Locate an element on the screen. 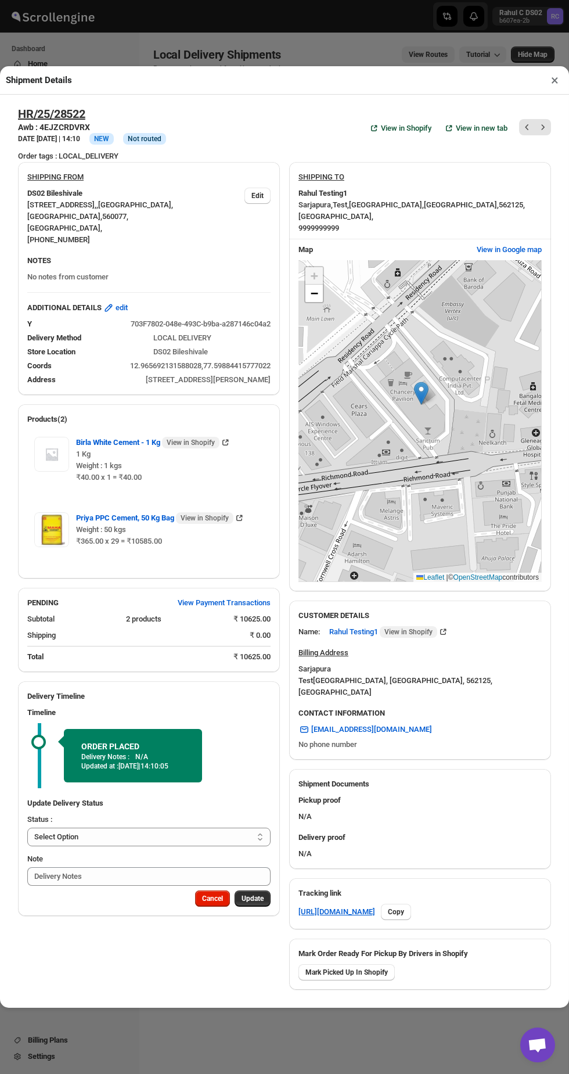 The height and width of the screenshot is (1074, 569). a: Priya PPC Cement, 50 Kg Bag View in Shopify is located at coordinates (160, 518).